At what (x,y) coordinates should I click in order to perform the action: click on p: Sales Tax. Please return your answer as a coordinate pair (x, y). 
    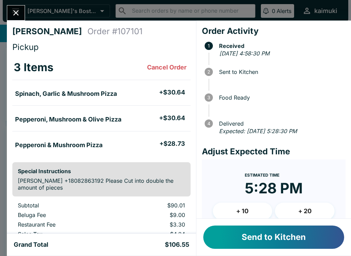
    Looking at the image, I should click on (63, 234).